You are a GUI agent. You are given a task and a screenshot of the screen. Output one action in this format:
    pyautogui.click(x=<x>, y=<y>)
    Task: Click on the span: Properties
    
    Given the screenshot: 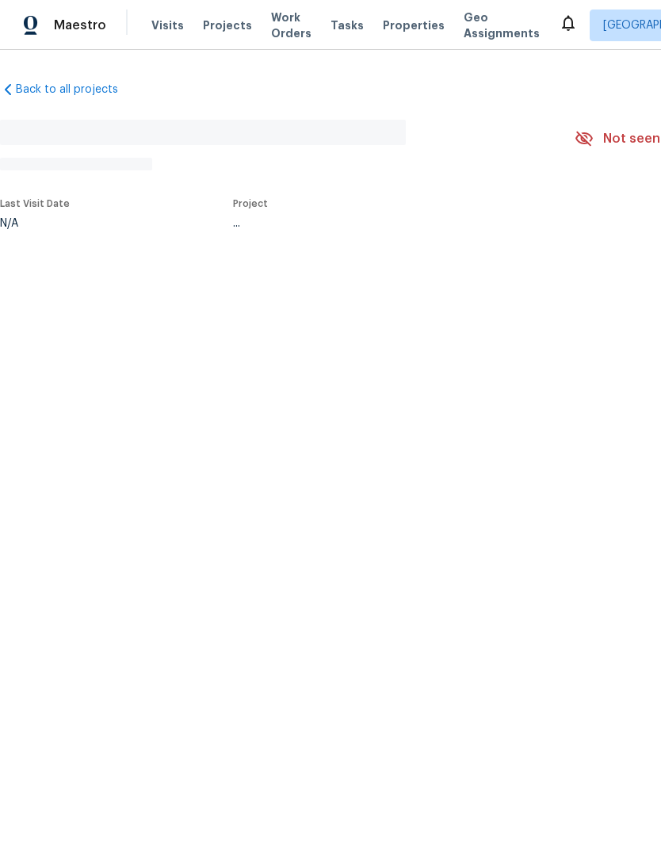 What is the action you would take?
    pyautogui.click(x=414, y=25)
    